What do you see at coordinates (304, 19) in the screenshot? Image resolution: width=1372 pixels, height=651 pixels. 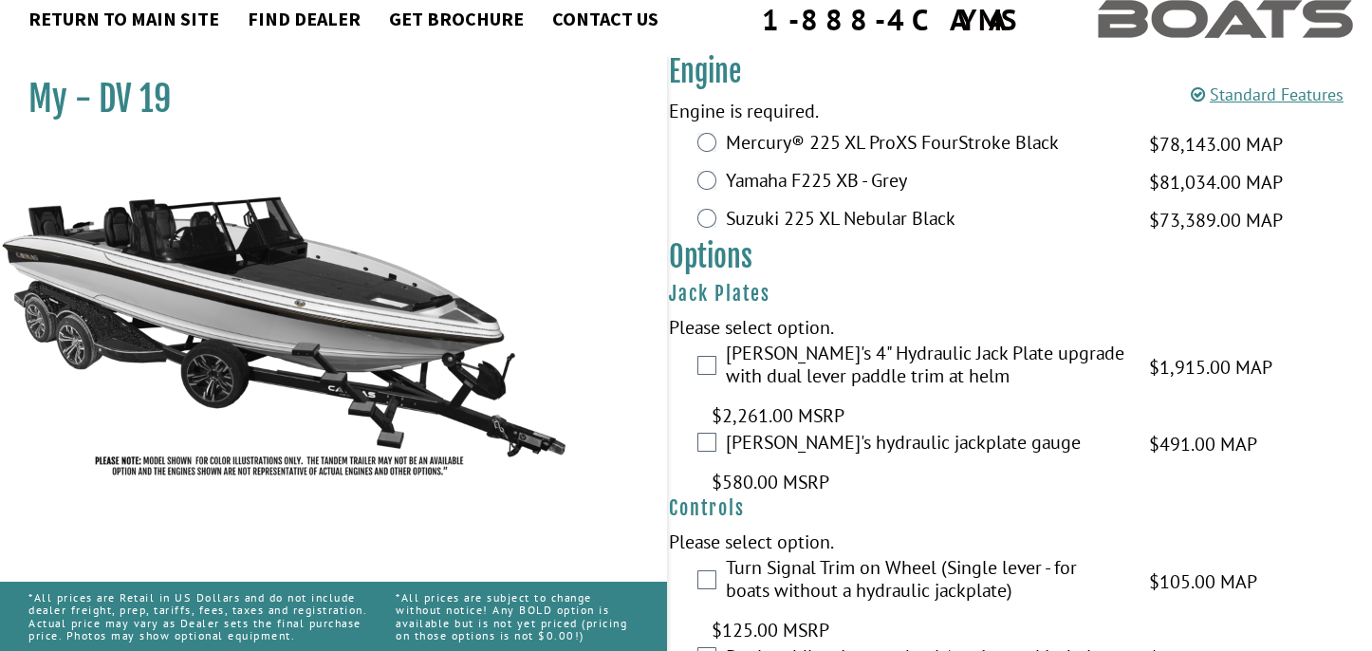 I see `a: Find Dealer` at bounding box center [304, 19].